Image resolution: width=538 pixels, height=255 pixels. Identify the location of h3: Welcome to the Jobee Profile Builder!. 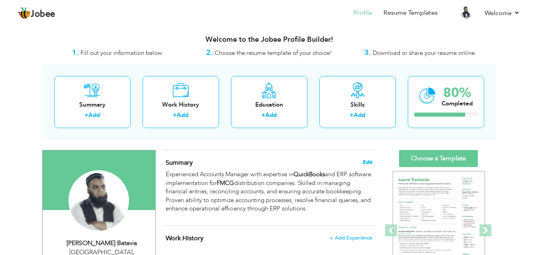
(269, 40).